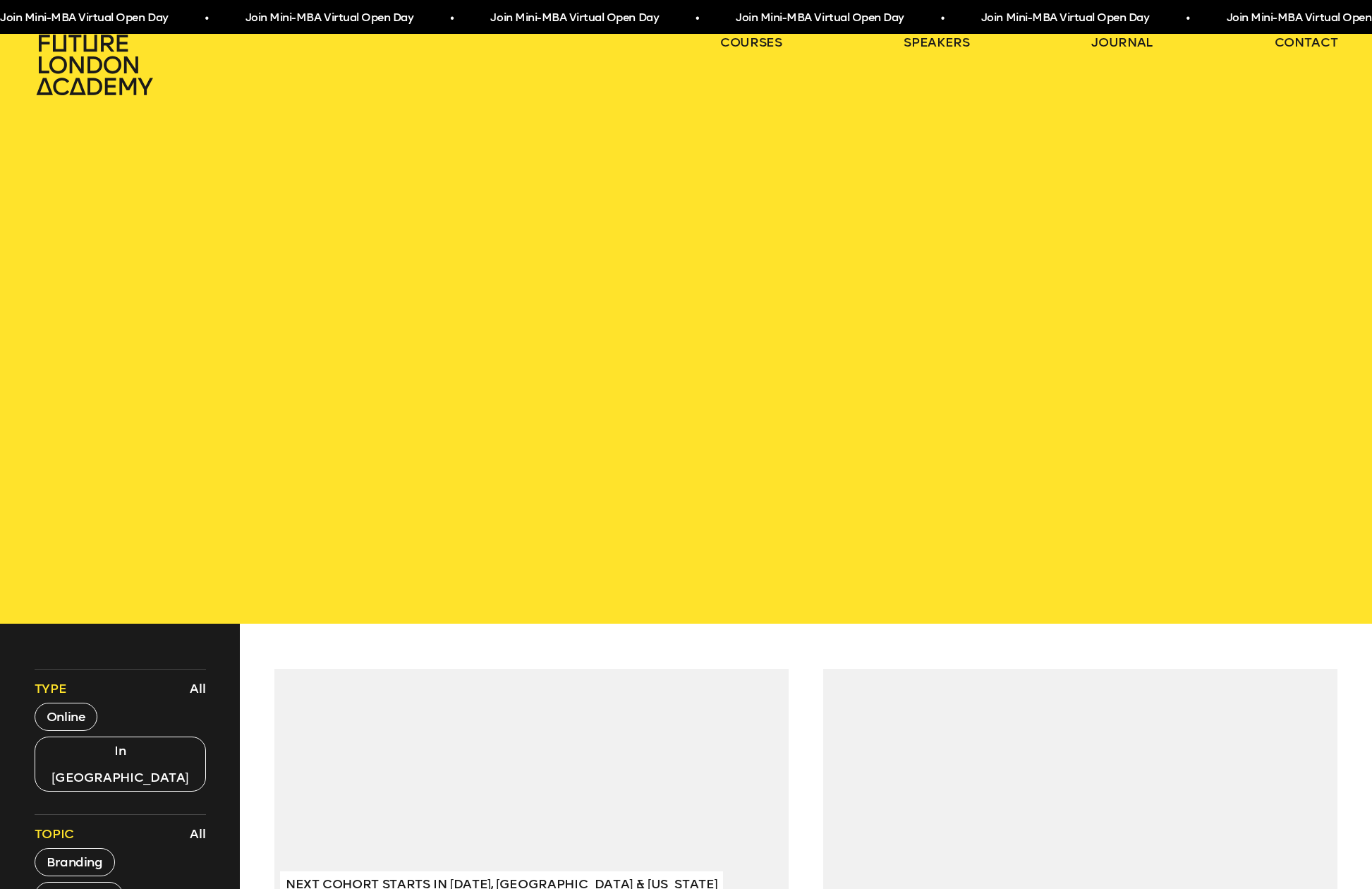 The image size is (1372, 889). Describe the element at coordinates (66, 718) in the screenshot. I see `button: Online` at that location.